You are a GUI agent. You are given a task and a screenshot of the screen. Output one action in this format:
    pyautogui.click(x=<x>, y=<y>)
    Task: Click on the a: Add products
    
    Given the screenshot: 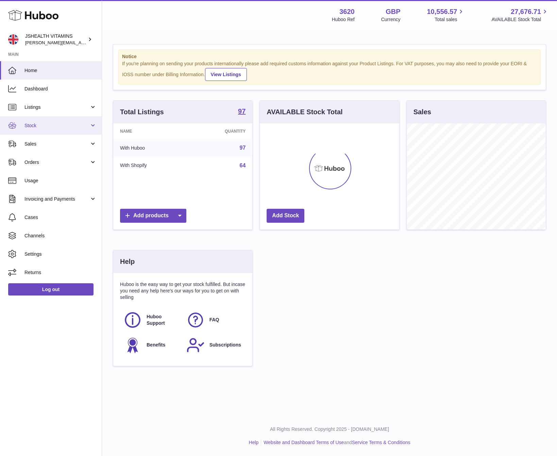 What is the action you would take?
    pyautogui.click(x=153, y=216)
    